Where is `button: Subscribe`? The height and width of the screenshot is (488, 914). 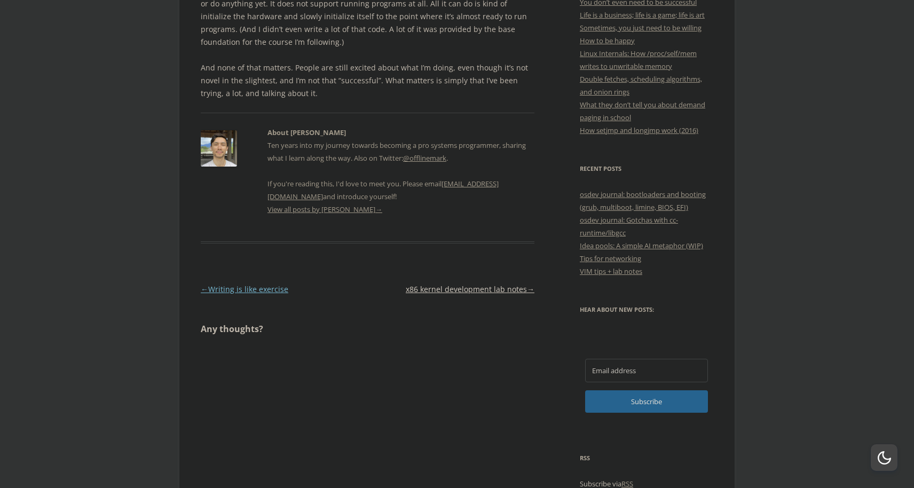 button: Subscribe is located at coordinates (647, 402).